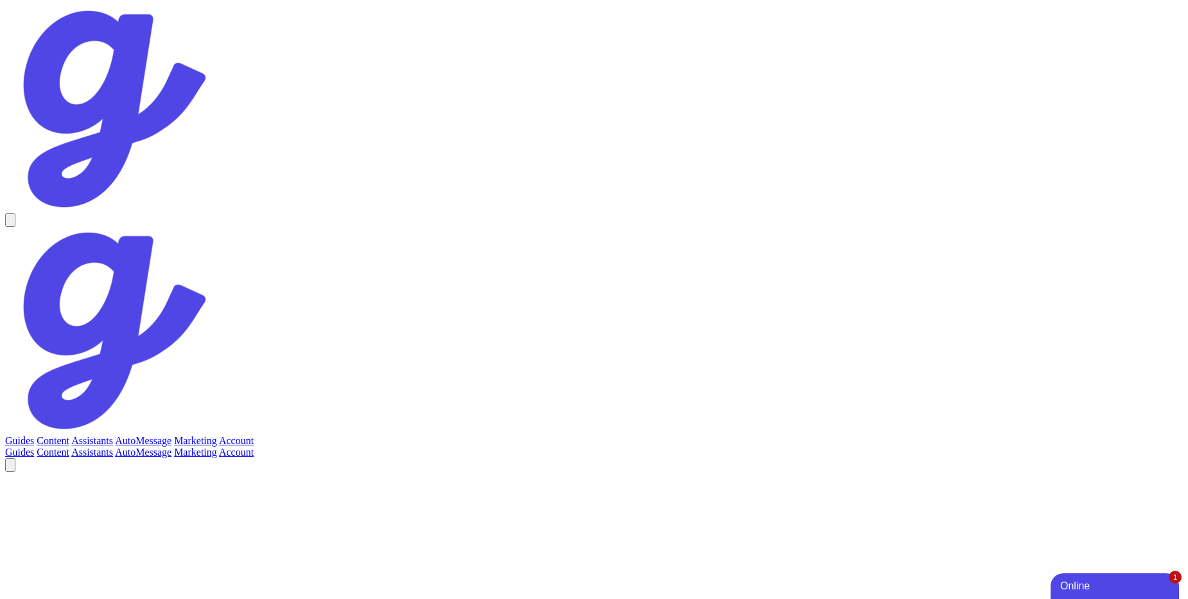 This screenshot has height=599, width=1188. Describe the element at coordinates (10, 464) in the screenshot. I see `button: Notifications` at that location.